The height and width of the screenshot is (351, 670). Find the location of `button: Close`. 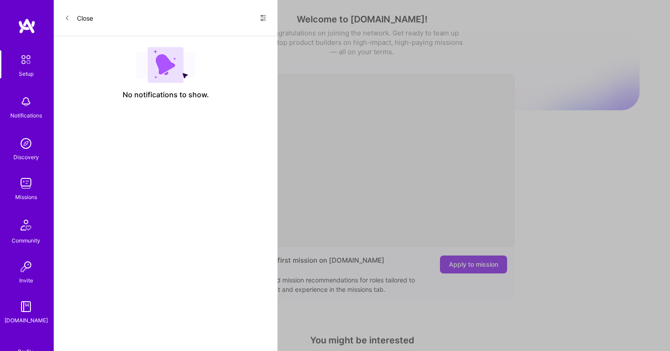

button: Close is located at coordinates (79, 18).